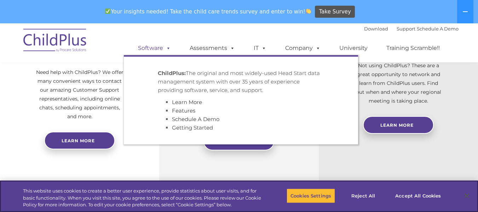 This screenshot has height=212, width=478. What do you see at coordinates (172, 73) in the screenshot?
I see `strong: ChildPlus:` at bounding box center [172, 73].